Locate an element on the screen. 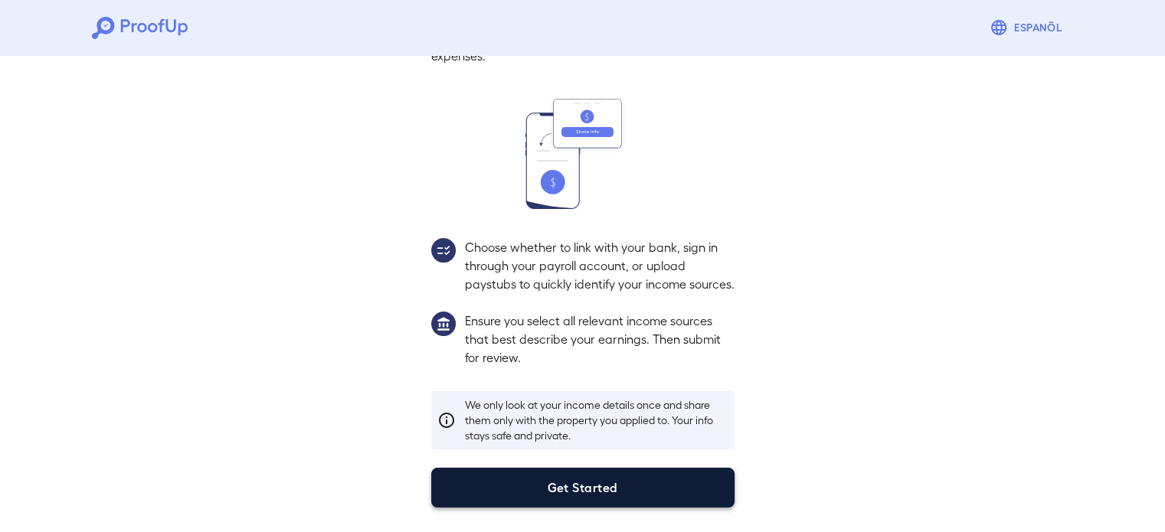  p: Choose whether to link with your bank, sign in through your payroll account, or upload paystubs t... is located at coordinates (600, 266).